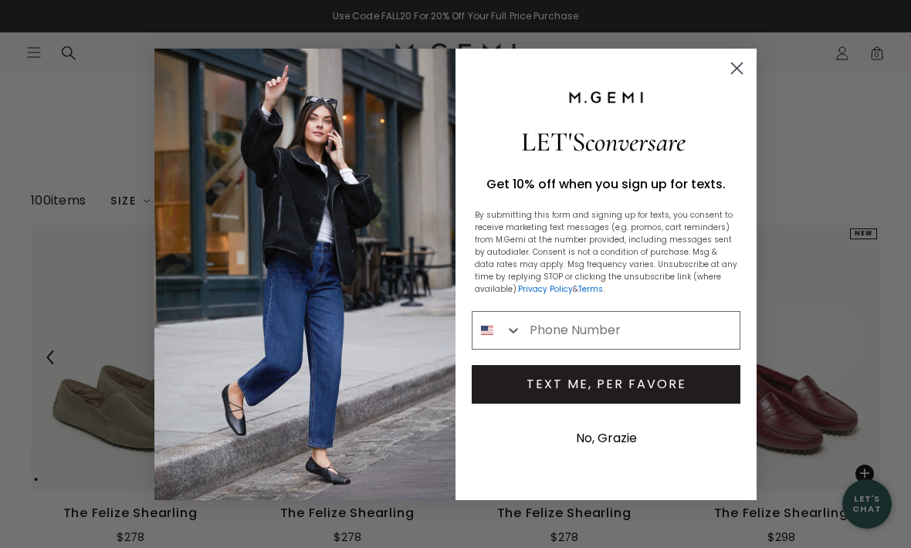 The width and height of the screenshot is (911, 548). What do you see at coordinates (736, 68) in the screenshot?
I see `button: Close dialog` at bounding box center [736, 68].